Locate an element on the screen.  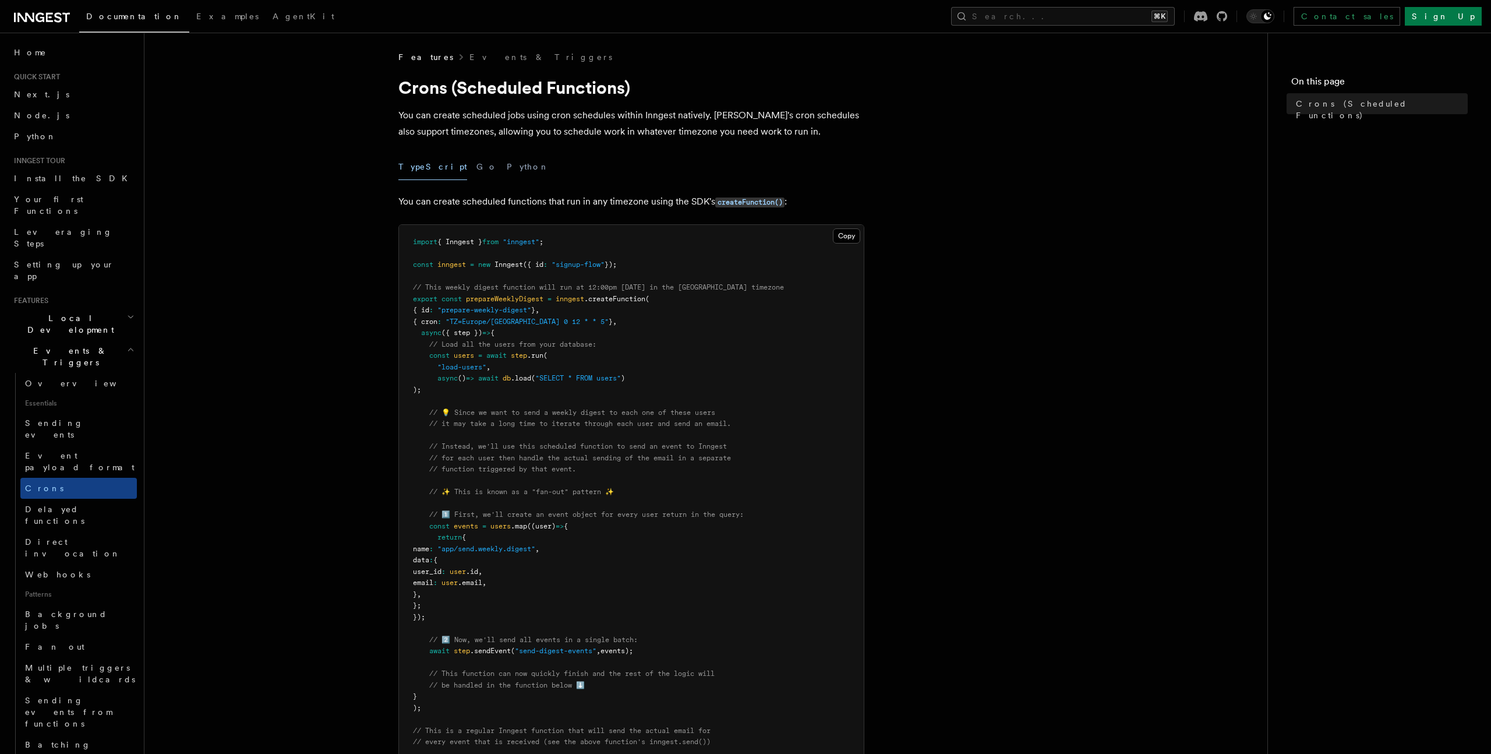
span: Sending events from functions is located at coordinates (68, 712).